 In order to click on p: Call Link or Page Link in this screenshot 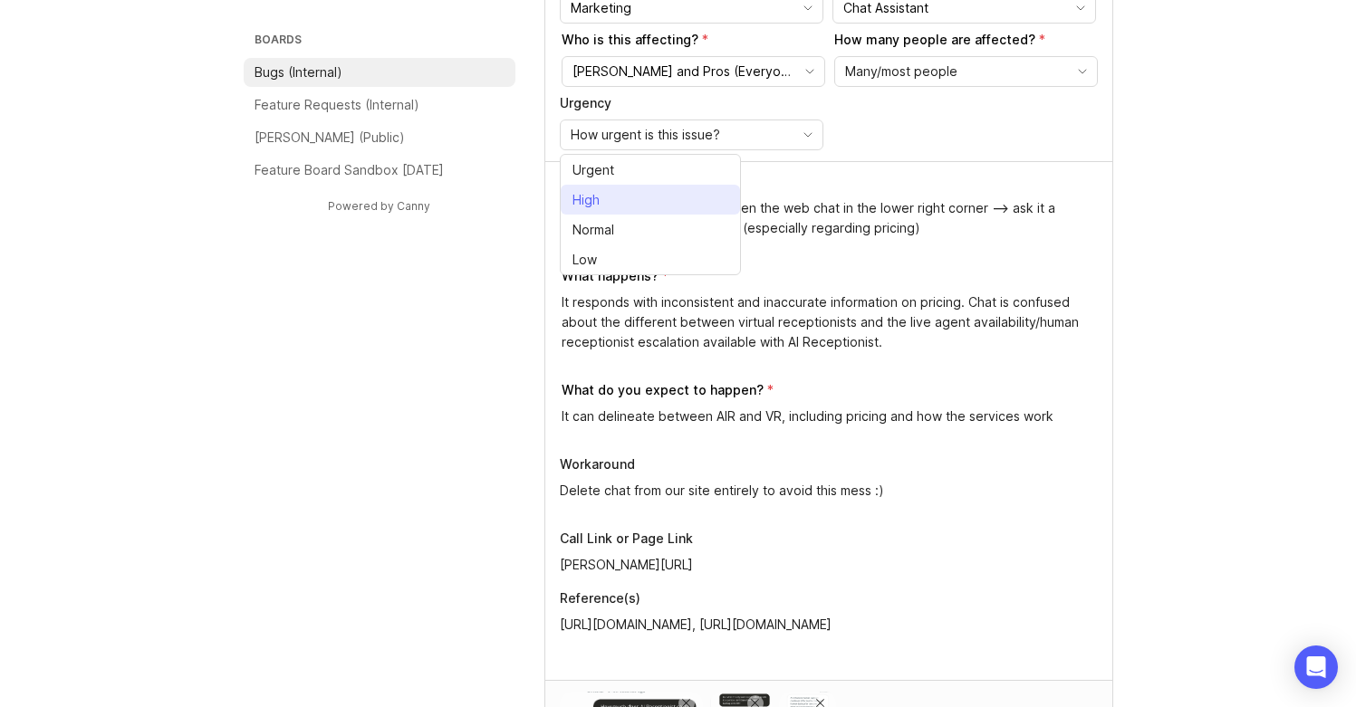, I will do `click(829, 539)`.